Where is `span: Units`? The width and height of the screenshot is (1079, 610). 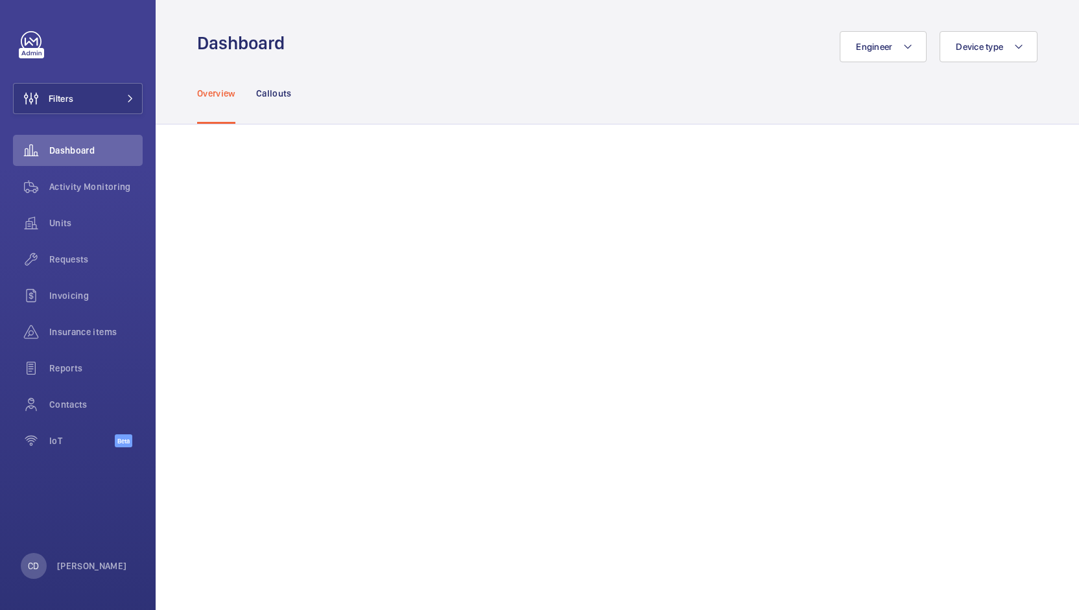 span: Units is located at coordinates (96, 223).